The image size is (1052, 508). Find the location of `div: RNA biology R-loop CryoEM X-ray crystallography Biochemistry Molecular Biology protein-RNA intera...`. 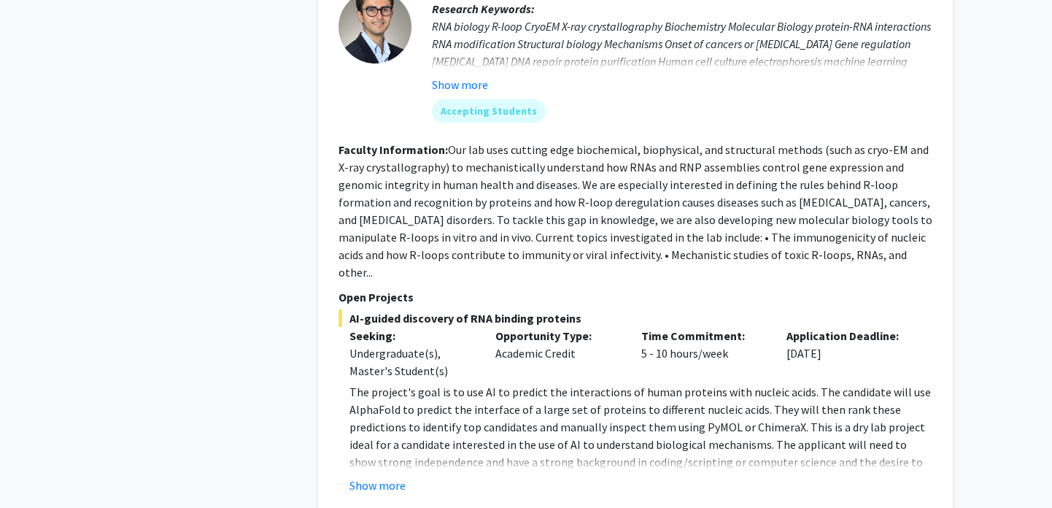

div: RNA biology R-loop CryoEM X-ray crystallography Biochemistry Molecular Biology protein-RNA intera... is located at coordinates (682, 53).